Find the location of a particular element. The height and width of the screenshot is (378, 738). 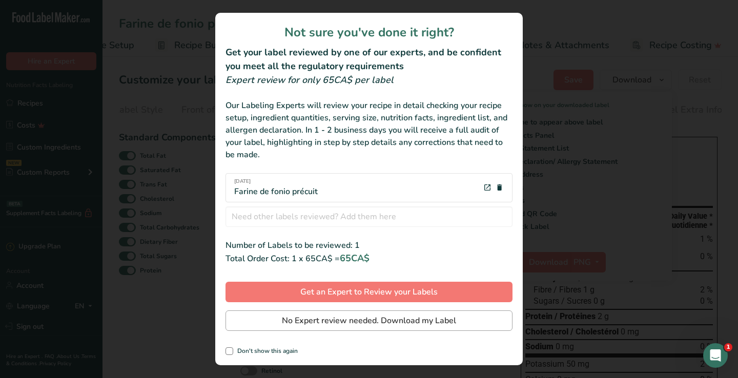

div: Number of Labels to be reviewed: 1 is located at coordinates (369, 246).